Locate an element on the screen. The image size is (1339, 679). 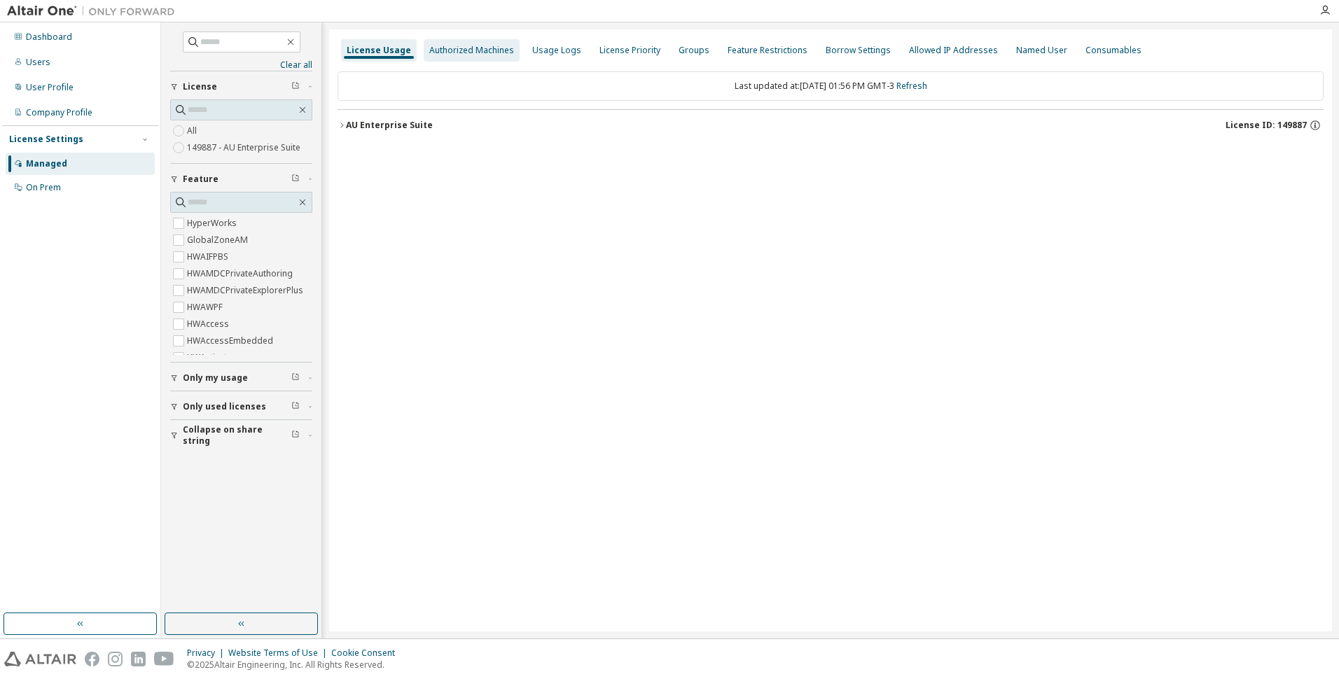
div: Cookie Consent is located at coordinates (367, 653).